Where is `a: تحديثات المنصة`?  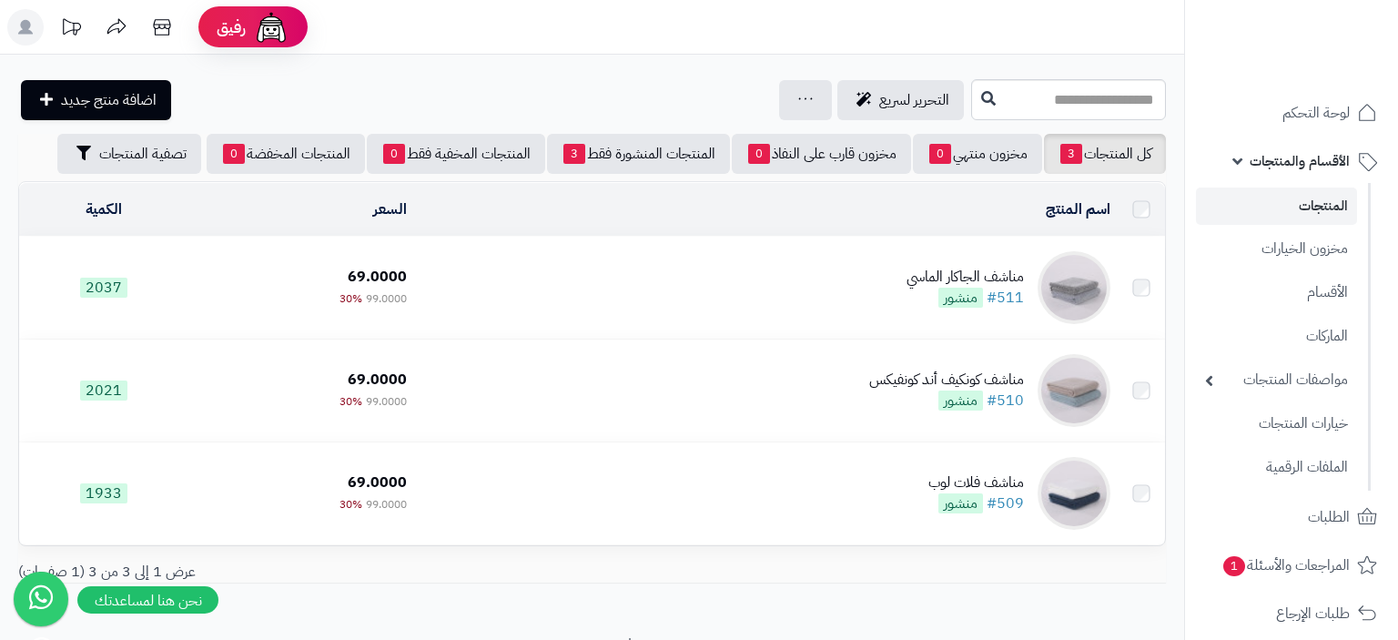 a: تحديثات المنصة is located at coordinates (71, 29).